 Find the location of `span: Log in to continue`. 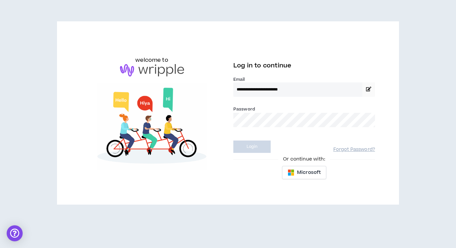

span: Log in to continue is located at coordinates (263, 65).